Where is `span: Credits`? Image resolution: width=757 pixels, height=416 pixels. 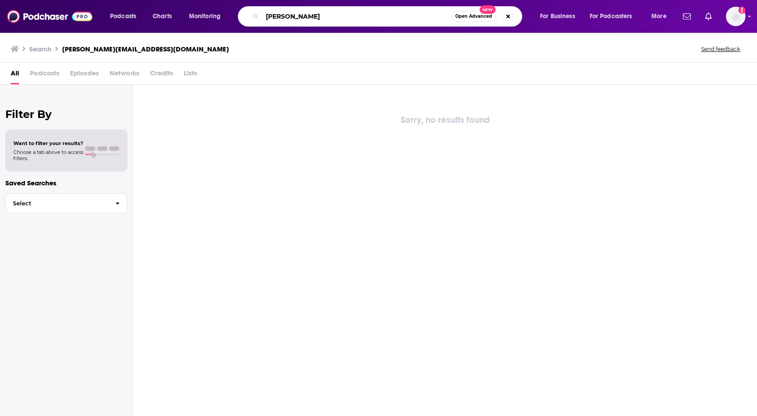
span: Credits is located at coordinates (161, 75).